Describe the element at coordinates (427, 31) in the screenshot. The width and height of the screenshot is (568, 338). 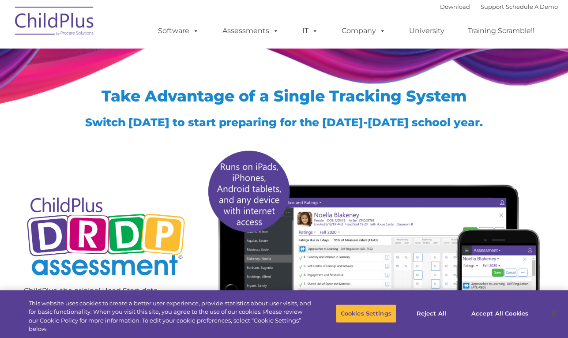
I see `a: University` at that location.